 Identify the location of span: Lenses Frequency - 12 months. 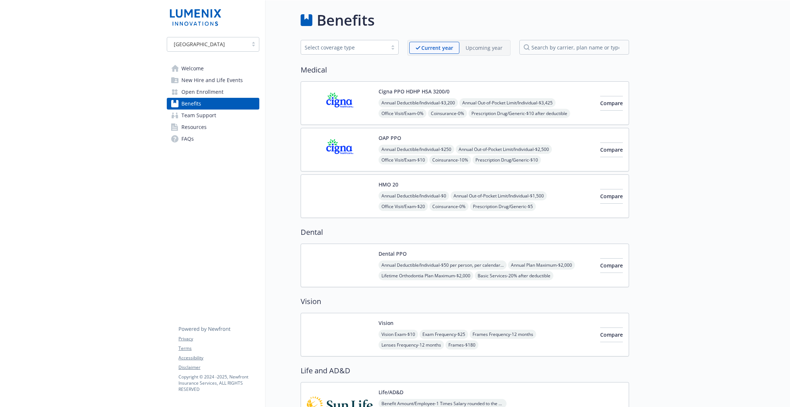
(411, 344).